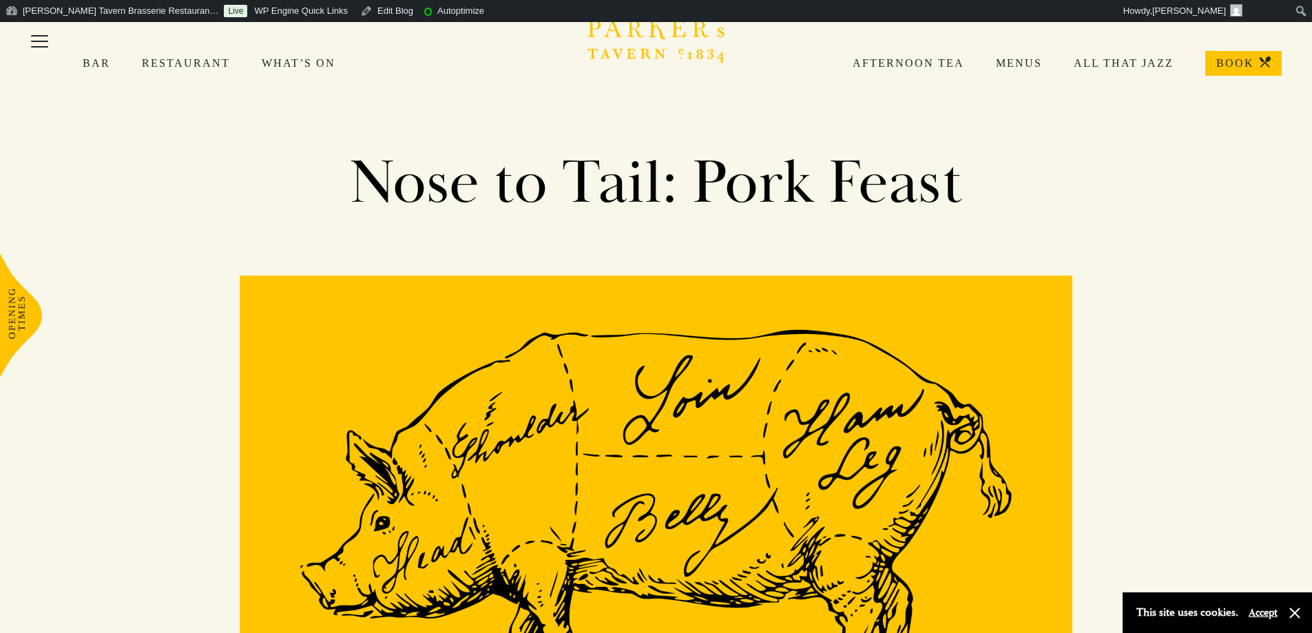 The height and width of the screenshot is (633, 1312). What do you see at coordinates (656, 38) in the screenshot?
I see `svg: Brasserie Restaurant Cambridge | Parker's Tavern Cambridge` at bounding box center [656, 38].